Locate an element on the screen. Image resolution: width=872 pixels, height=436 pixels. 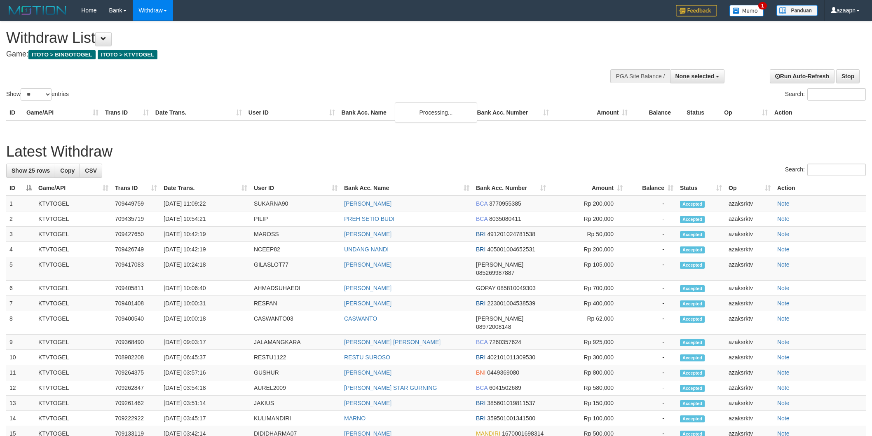
td: 2 is located at coordinates (21, 219).